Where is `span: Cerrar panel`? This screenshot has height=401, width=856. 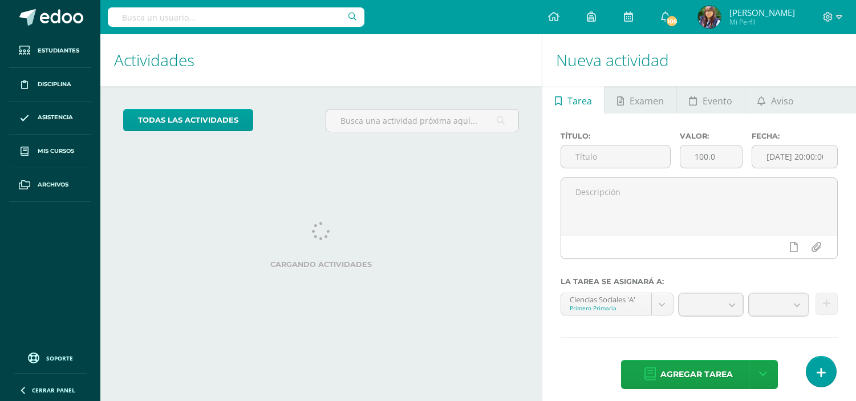 span: Cerrar panel is located at coordinates (54, 390).